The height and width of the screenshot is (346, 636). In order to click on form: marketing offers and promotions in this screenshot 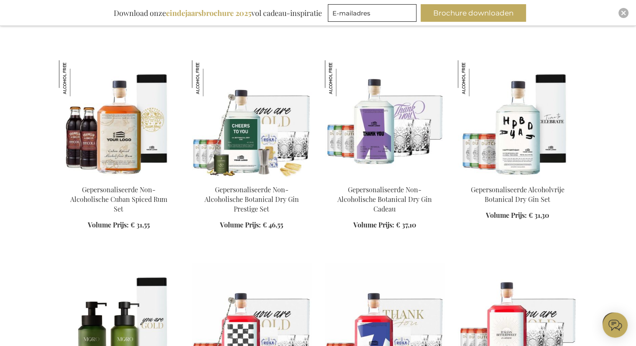, I will do `click(374, 14)`.